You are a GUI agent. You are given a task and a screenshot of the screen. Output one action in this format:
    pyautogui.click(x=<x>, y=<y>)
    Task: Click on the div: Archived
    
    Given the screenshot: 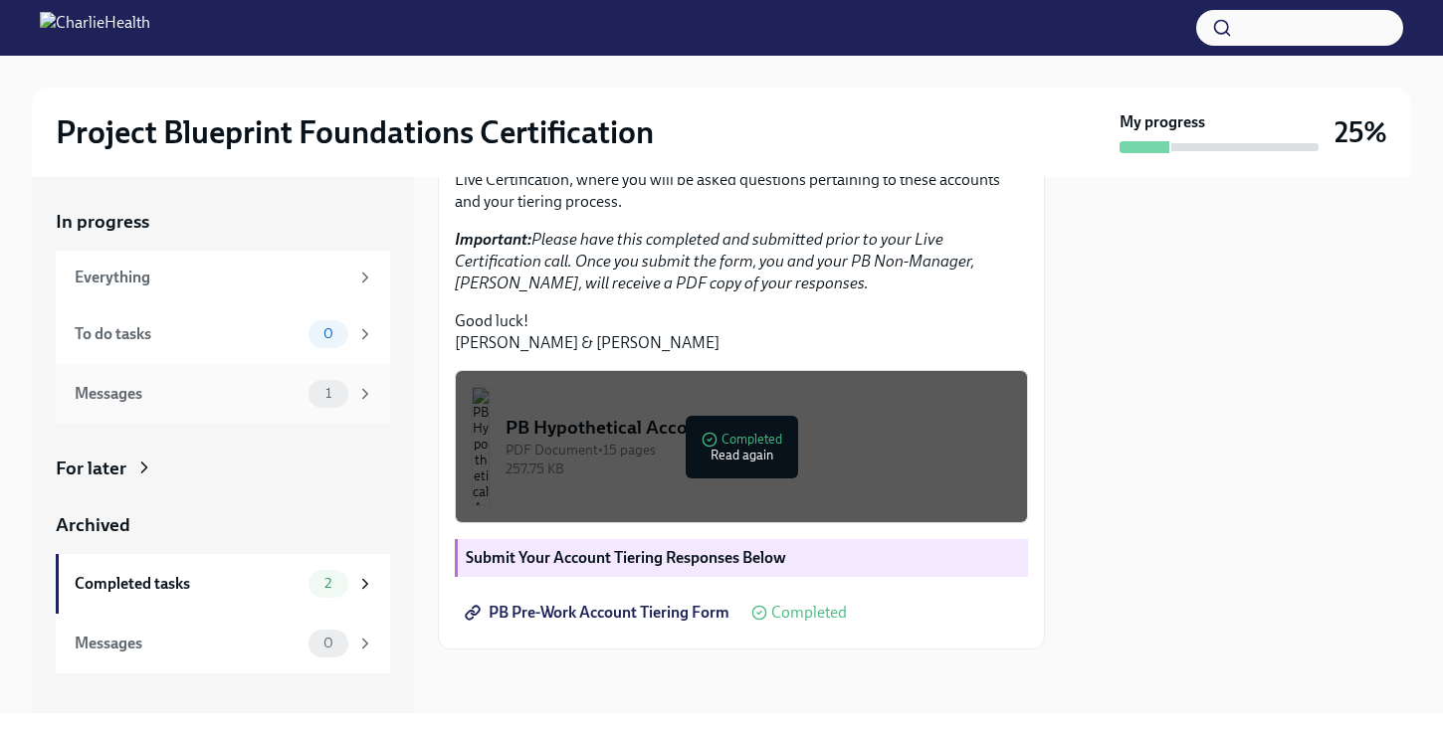 What is the action you would take?
    pyautogui.click(x=223, y=525)
    